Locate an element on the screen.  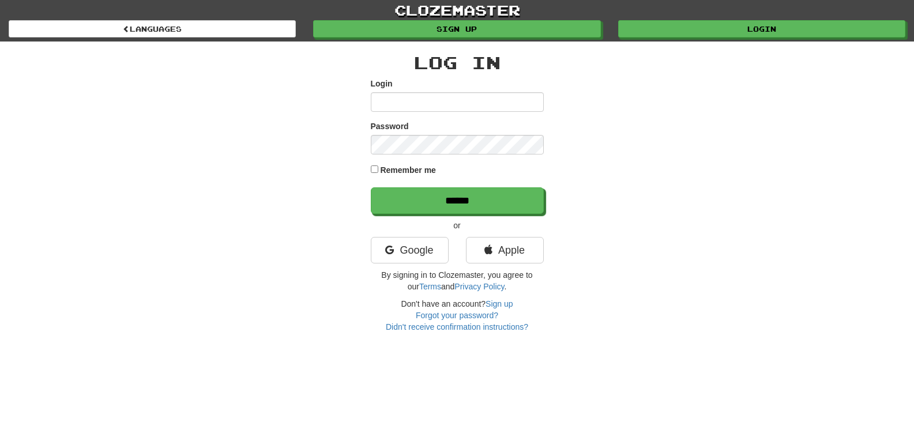
a: Login is located at coordinates (762, 29).